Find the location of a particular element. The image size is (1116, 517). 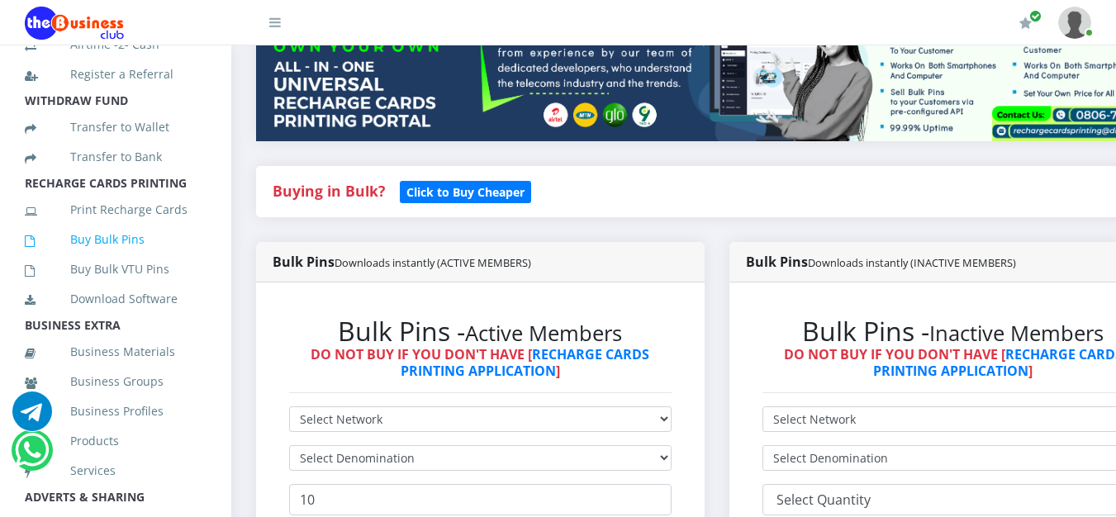

input: Enter Quantity is located at coordinates (480, 500).